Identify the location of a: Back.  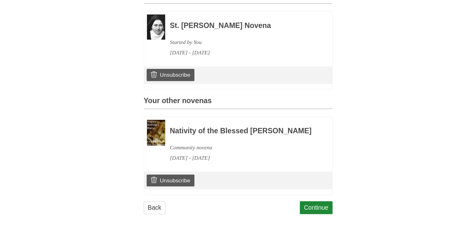
(154, 207).